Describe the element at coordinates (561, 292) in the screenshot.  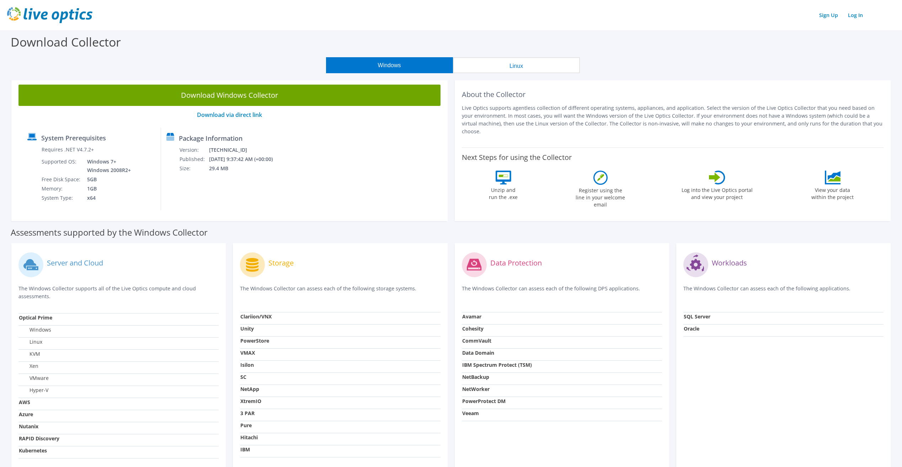
I see `p: The Windows Collector can assess each of the following DPS applications.` at that location.